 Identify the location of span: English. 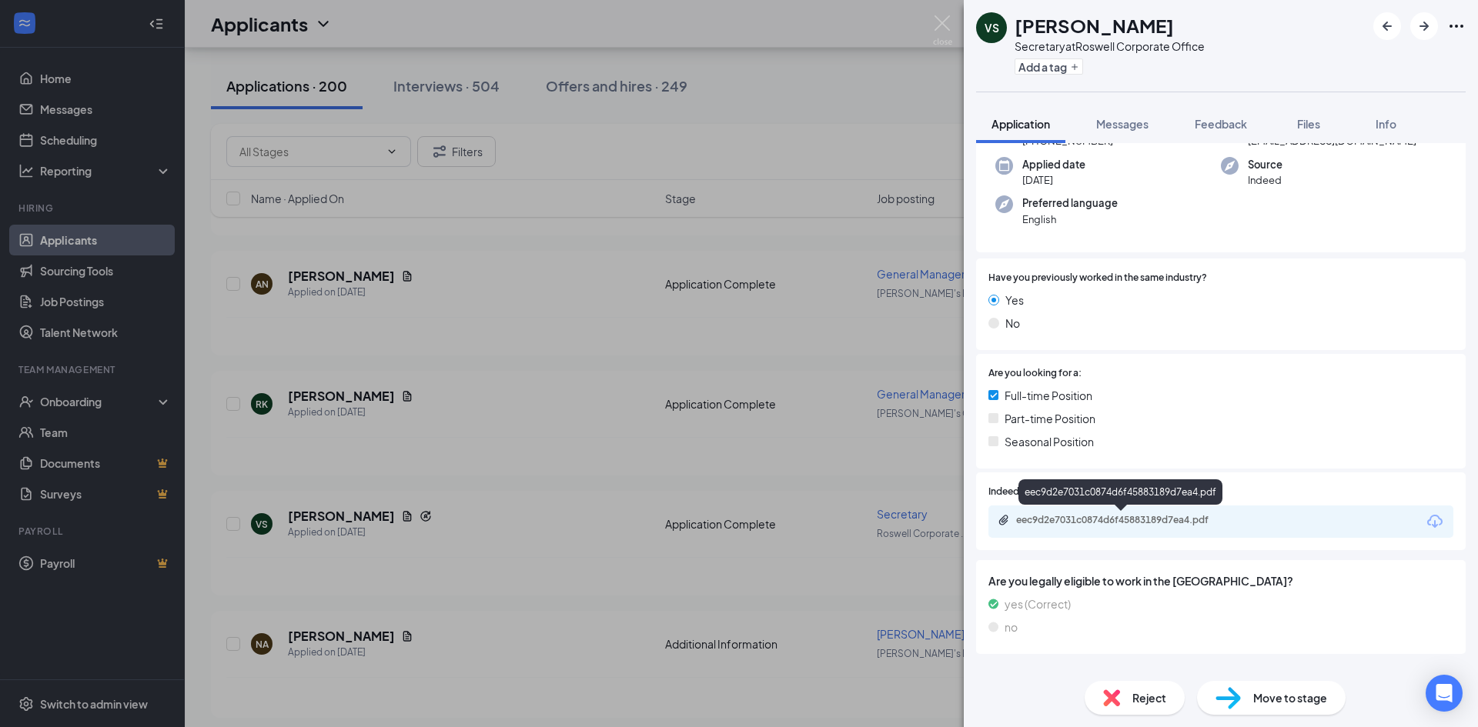
(1070, 219).